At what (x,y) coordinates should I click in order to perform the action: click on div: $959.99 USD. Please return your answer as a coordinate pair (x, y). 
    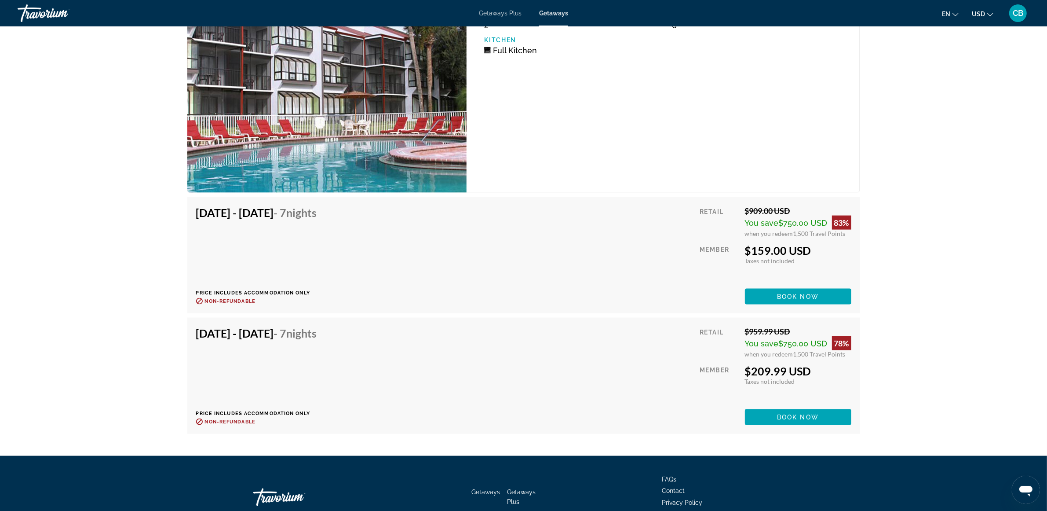
    Looking at the image, I should click on (798, 331).